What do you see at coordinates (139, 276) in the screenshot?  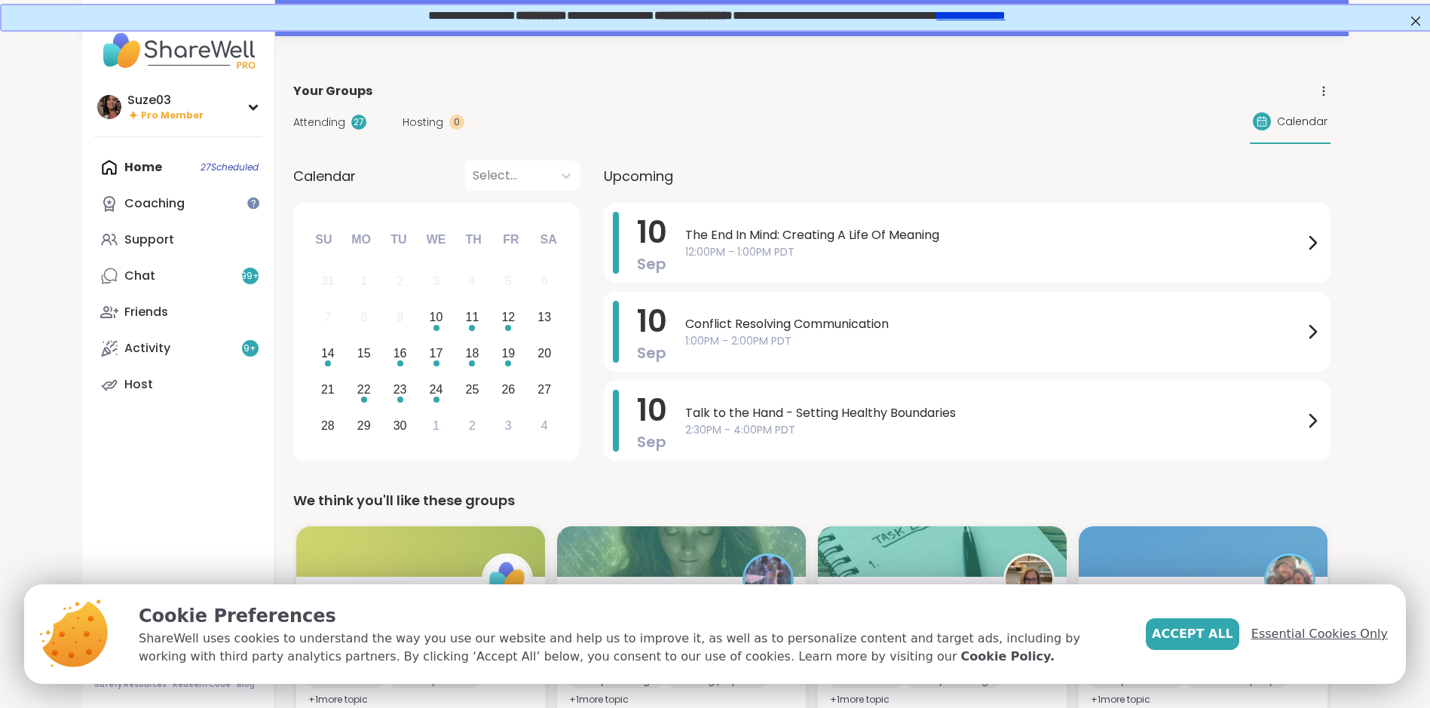 I see `div: Chat` at bounding box center [139, 276].